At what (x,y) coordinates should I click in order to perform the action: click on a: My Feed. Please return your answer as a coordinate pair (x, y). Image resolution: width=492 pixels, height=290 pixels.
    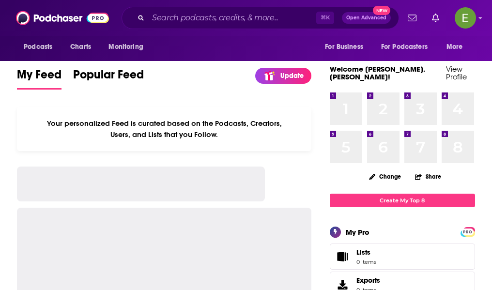
    Looking at the image, I should click on (39, 78).